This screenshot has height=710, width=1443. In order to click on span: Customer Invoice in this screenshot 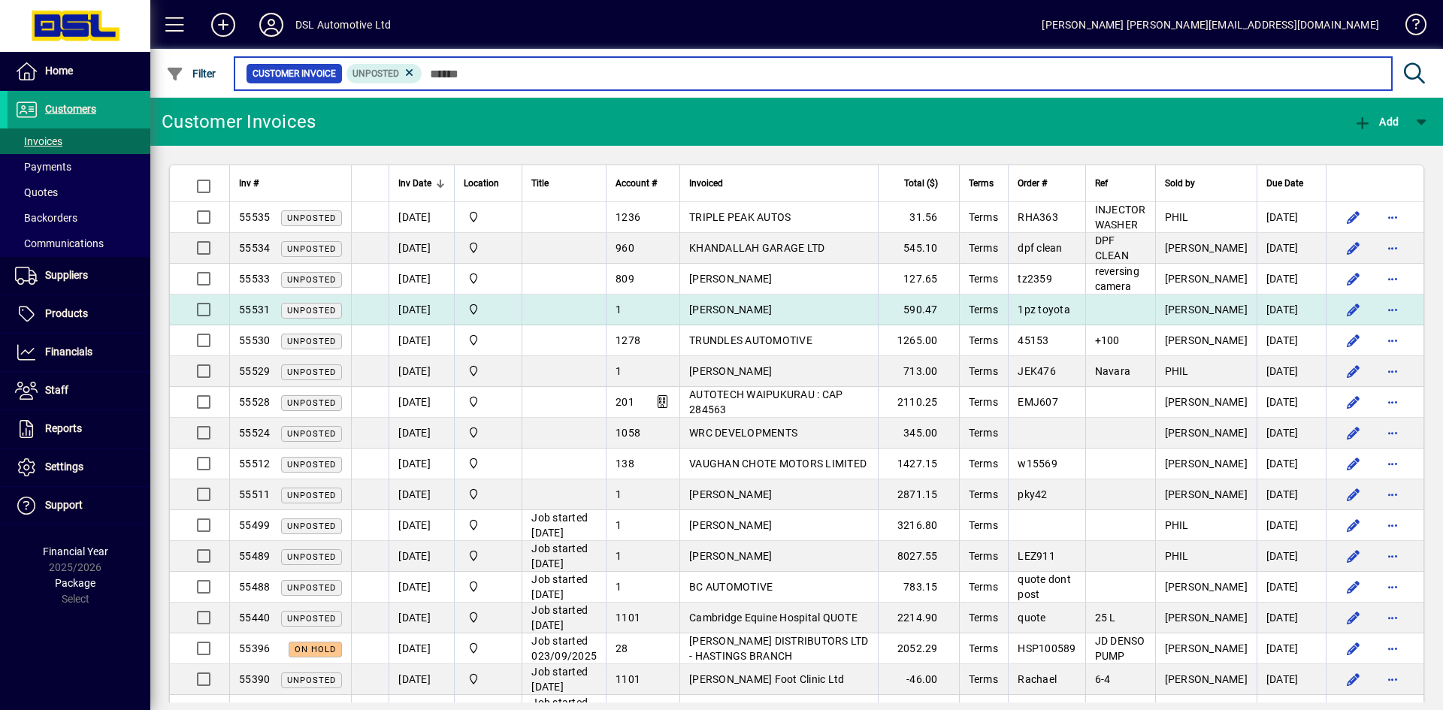, I will do `click(294, 74)`.